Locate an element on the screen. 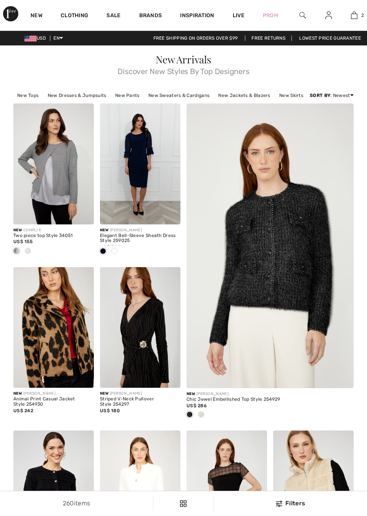 The image size is (367, 516). a: 2 is located at coordinates (354, 15).